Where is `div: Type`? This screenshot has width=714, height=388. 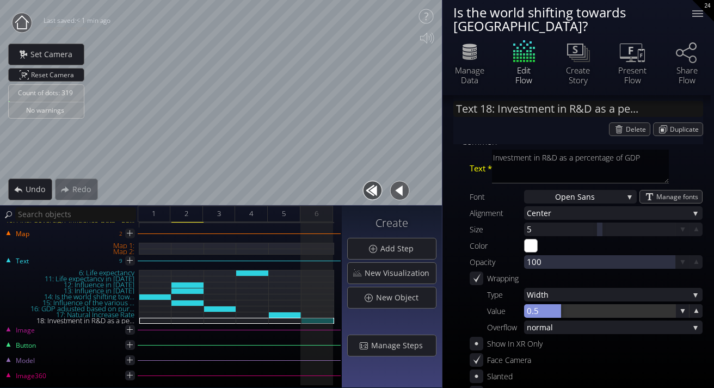
div: Type is located at coordinates (497, 294).